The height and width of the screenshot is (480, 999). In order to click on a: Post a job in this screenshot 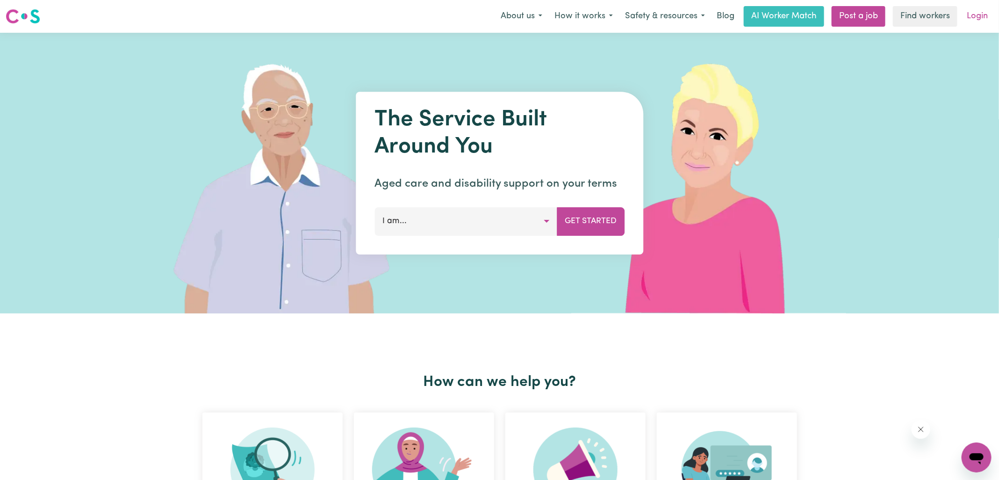, I will do `click(858, 16)`.